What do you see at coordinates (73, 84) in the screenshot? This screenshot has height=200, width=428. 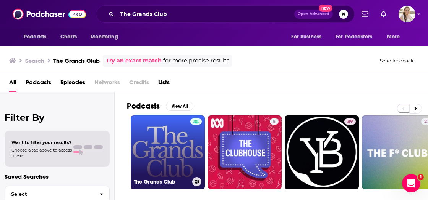 I see `span: Episodes` at bounding box center [73, 84].